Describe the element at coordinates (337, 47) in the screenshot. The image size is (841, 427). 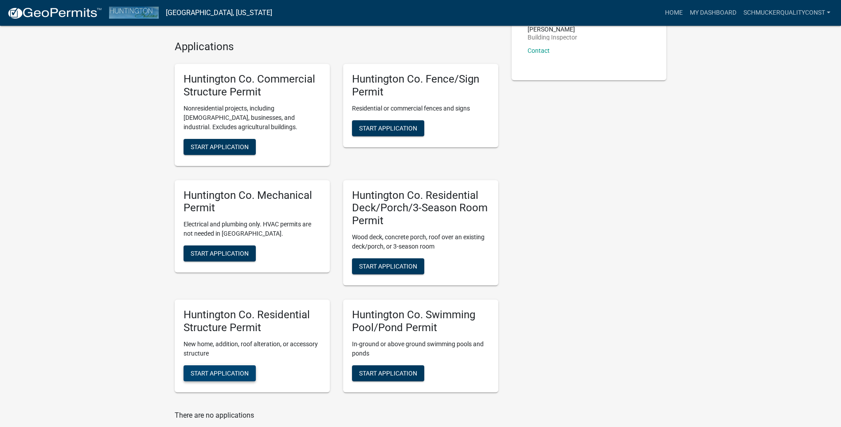
I see `h4: Applications` at that location.